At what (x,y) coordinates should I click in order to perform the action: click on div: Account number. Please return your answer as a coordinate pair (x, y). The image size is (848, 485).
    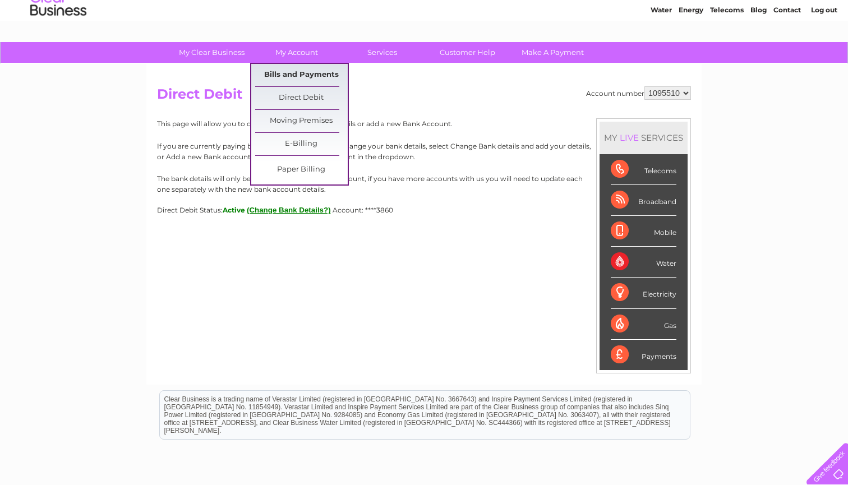
    Looking at the image, I should click on (638, 93).